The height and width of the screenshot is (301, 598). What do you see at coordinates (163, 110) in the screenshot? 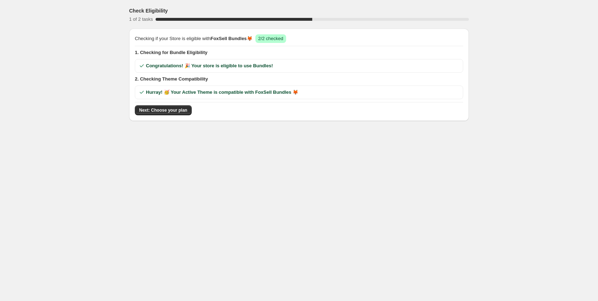
I see `span: Next: Choose your plan` at bounding box center [163, 110].